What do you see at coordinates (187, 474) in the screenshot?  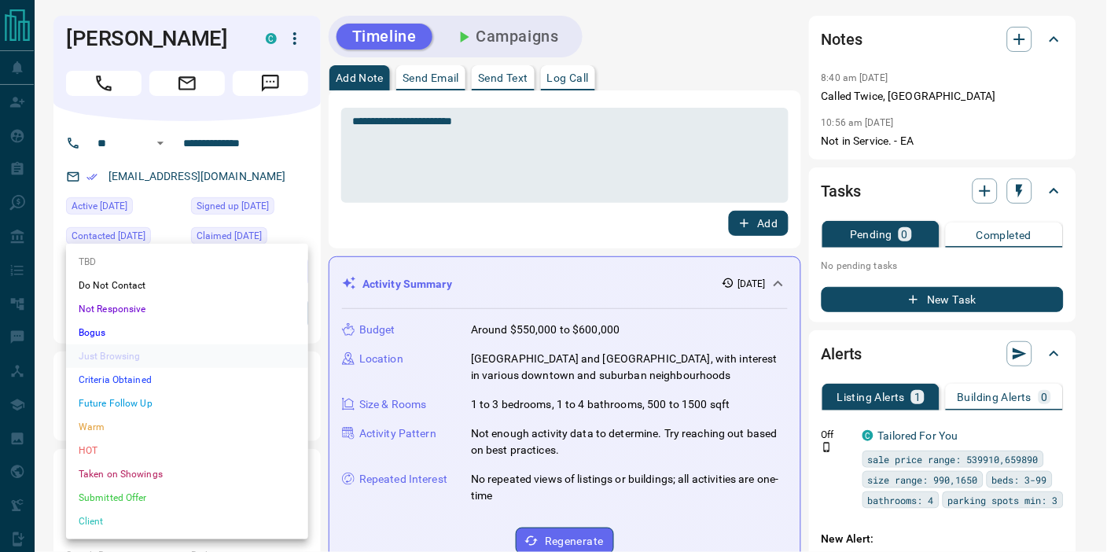 I see `li: Taken on Showings` at bounding box center [187, 474].